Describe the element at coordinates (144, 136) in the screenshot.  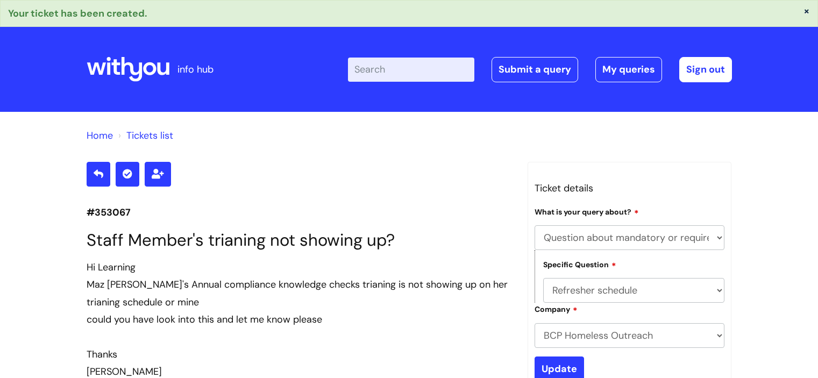
I see `li: Tickets list` at that location.